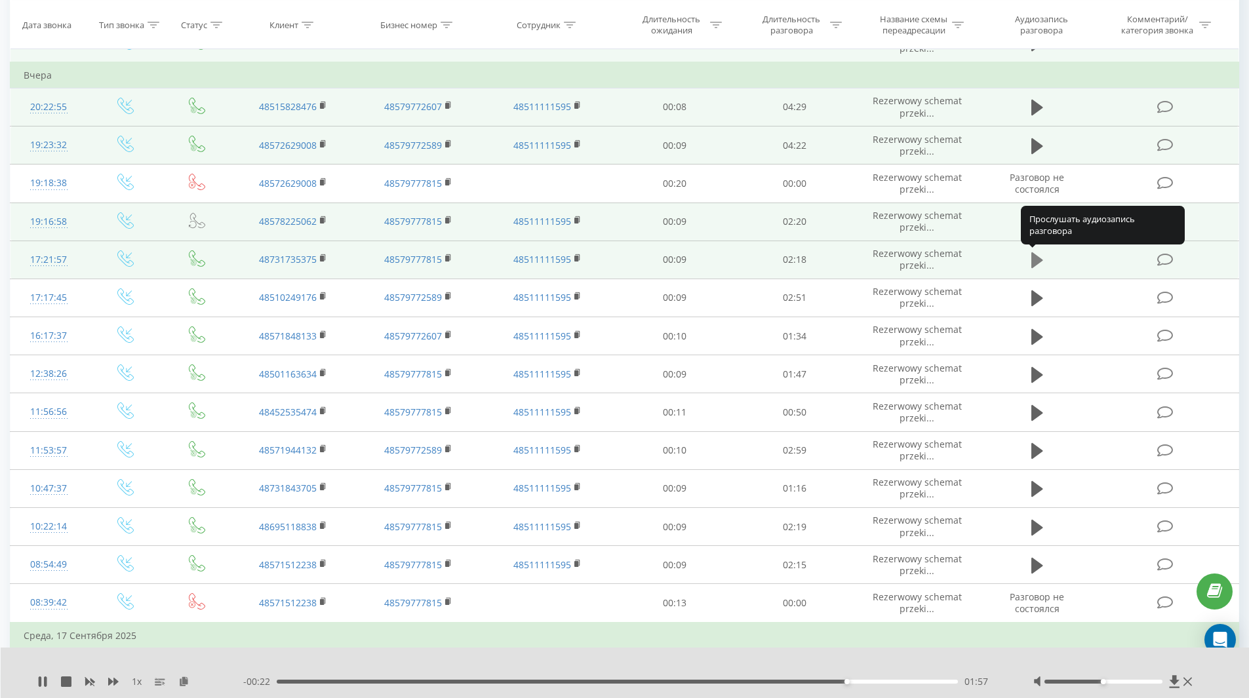 The image size is (1249, 698). Describe the element at coordinates (136, 682) in the screenshot. I see `span: 1 x` at that location.